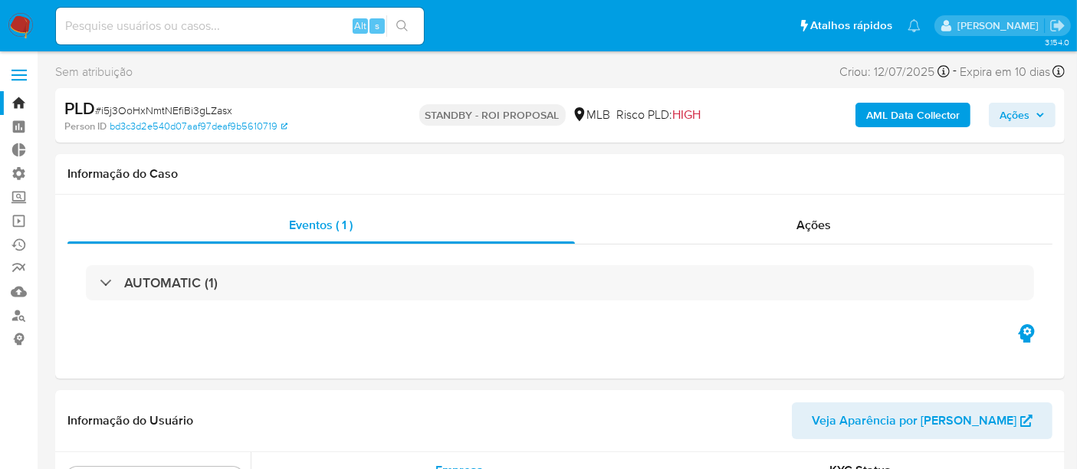 Image resolution: width=1077 pixels, height=469 pixels. I want to click on input: Pesquise usuários ou casos..., so click(240, 26).